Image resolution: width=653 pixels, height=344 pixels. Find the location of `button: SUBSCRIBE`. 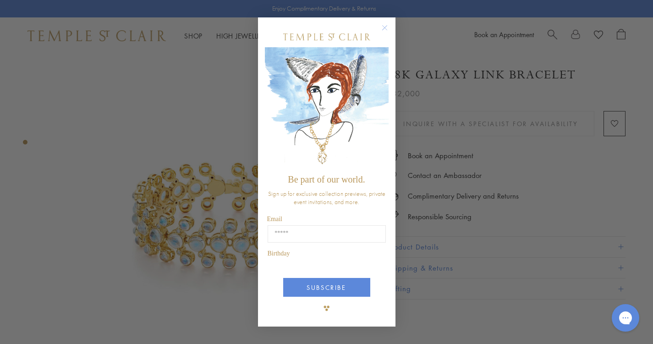

button: SUBSCRIBE is located at coordinates (327, 287).